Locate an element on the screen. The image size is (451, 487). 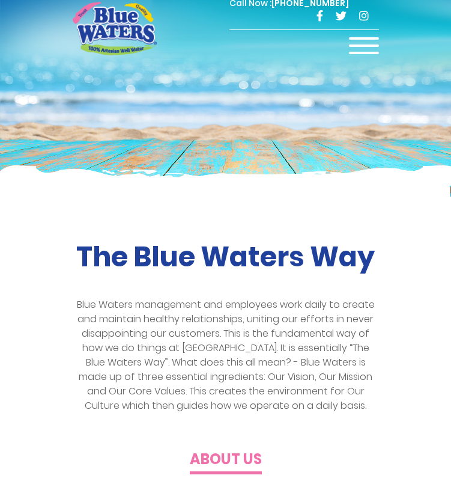
h4: About us is located at coordinates (226, 459).